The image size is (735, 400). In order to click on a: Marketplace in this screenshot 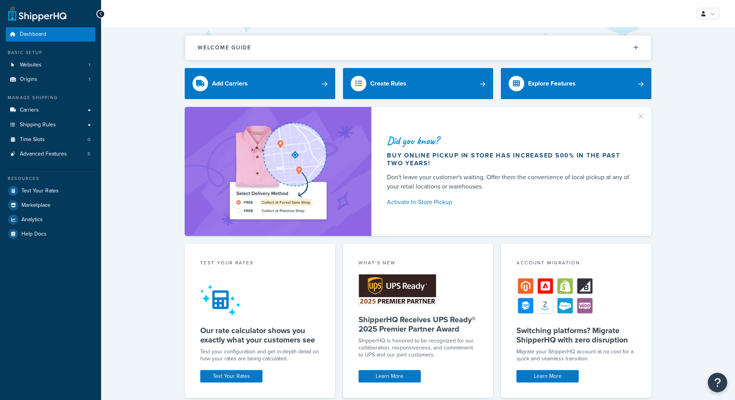, I will do `click(51, 205)`.